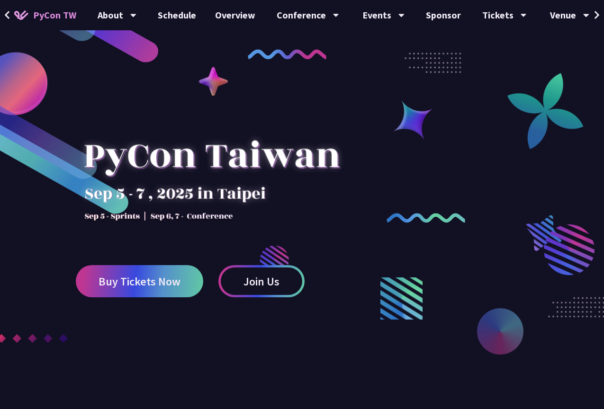 This screenshot has width=604, height=409. I want to click on button: Buy Tickets Now, so click(139, 281).